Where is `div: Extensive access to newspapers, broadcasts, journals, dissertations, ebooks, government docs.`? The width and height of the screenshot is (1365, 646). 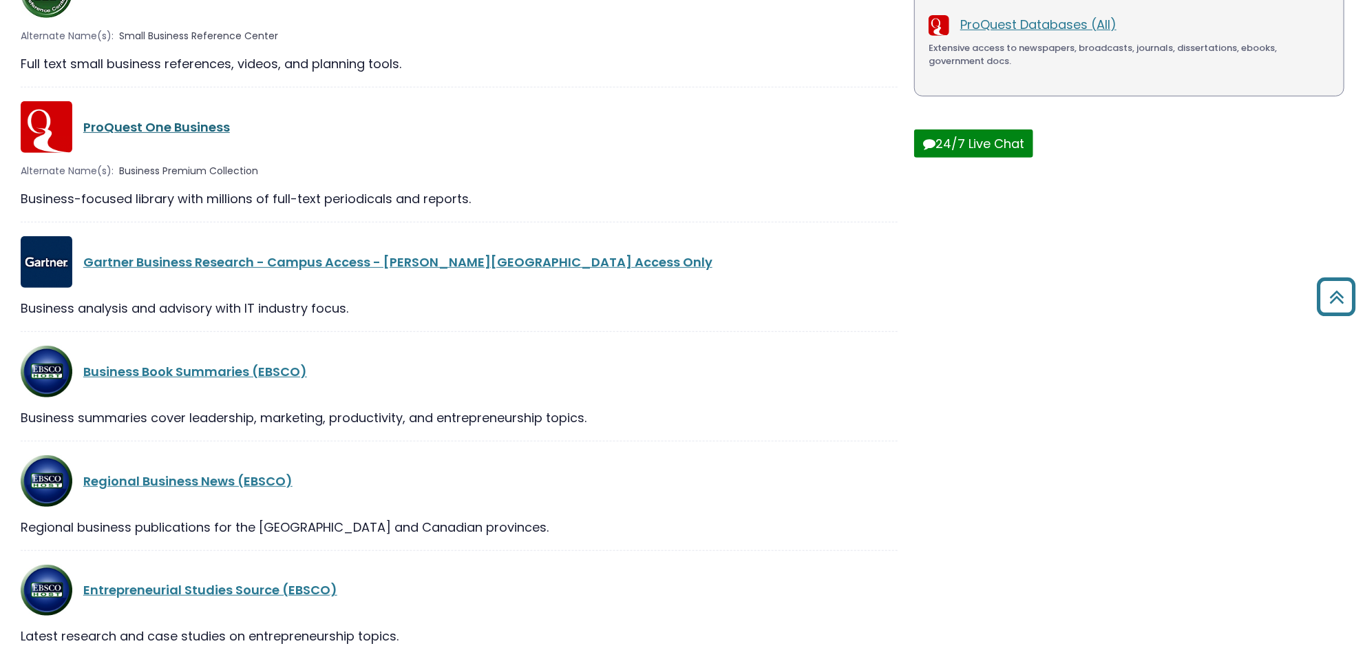 div: Extensive access to newspapers, broadcasts, journals, dissertations, ebooks, government docs. is located at coordinates (1129, 54).